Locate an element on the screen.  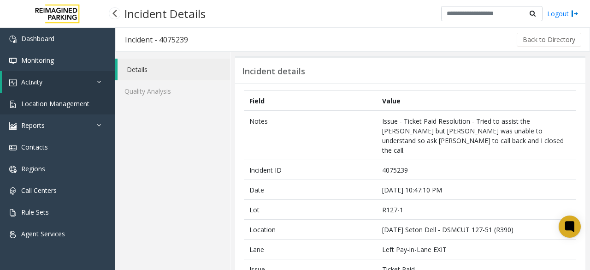
h3: Incident Details is located at coordinates (165, 13).